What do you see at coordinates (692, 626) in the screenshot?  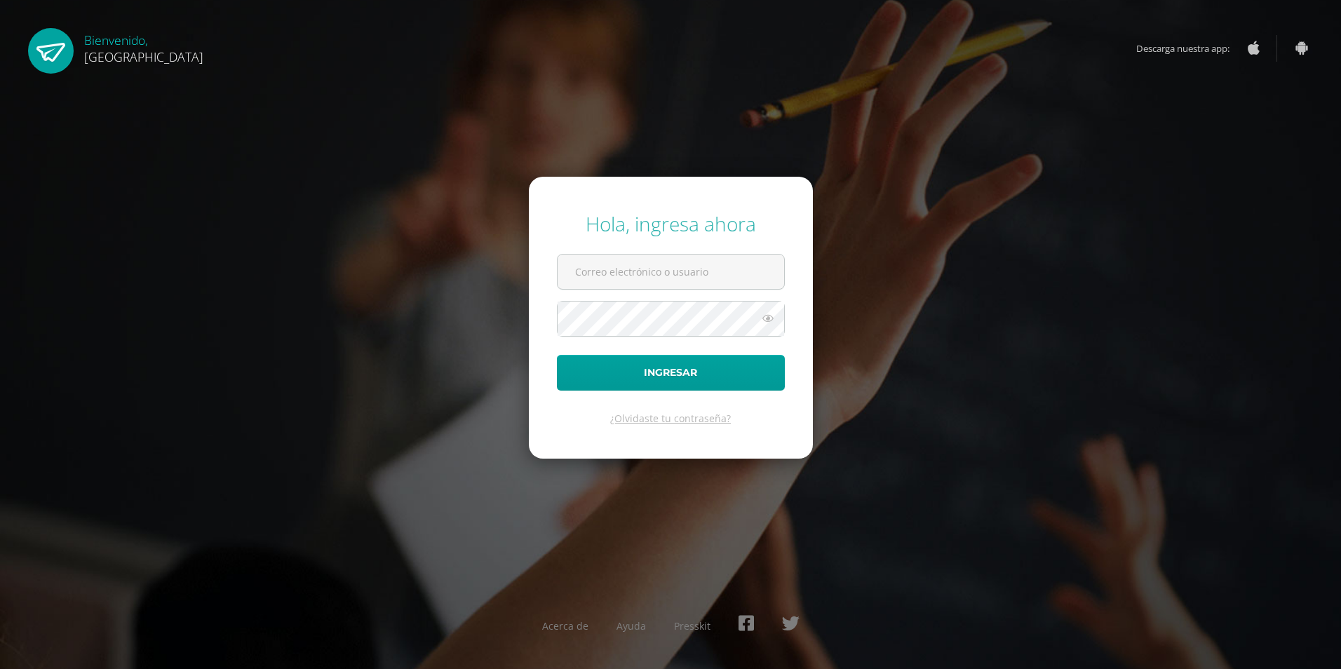 I see `a: Presskit` at bounding box center [692, 626].